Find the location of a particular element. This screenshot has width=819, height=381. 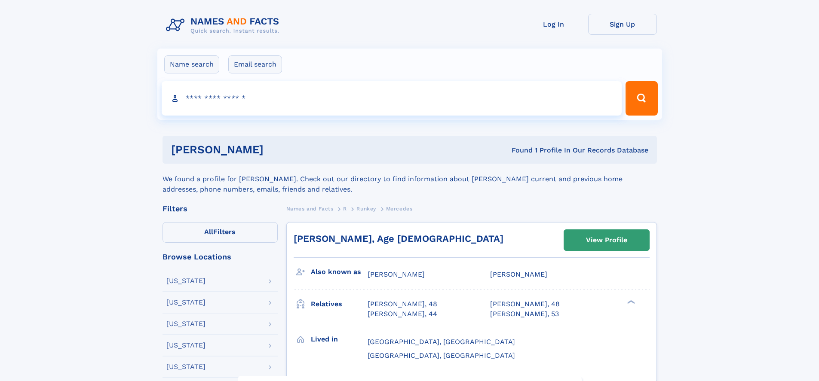

div: Found 1 Profile In Our Records Database is located at coordinates (518, 150).